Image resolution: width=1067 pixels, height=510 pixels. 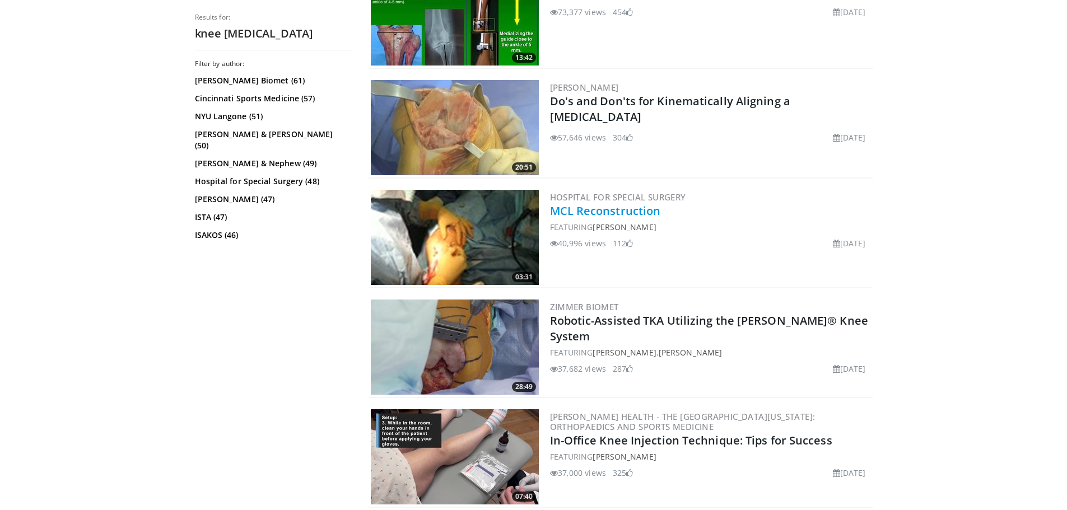 What do you see at coordinates (272, 181) in the screenshot?
I see `a: Hospital for Special Surgery (48)` at bounding box center [272, 181].